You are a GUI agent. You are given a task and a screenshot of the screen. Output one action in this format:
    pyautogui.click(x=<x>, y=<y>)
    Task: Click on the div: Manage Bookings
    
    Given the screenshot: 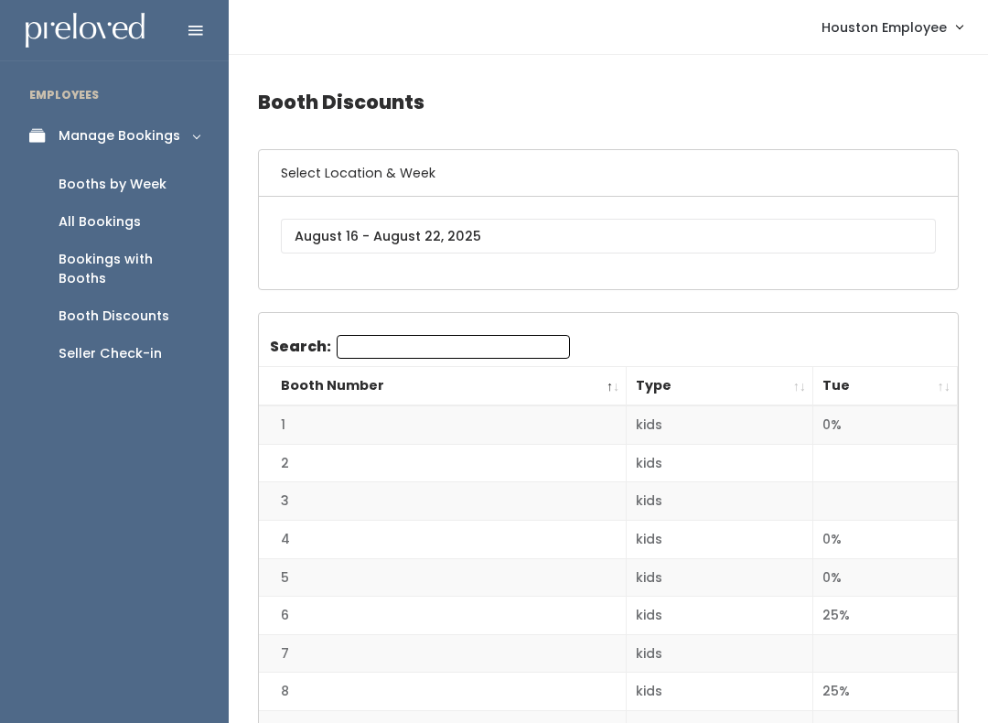 What is the action you would take?
    pyautogui.click(x=119, y=135)
    